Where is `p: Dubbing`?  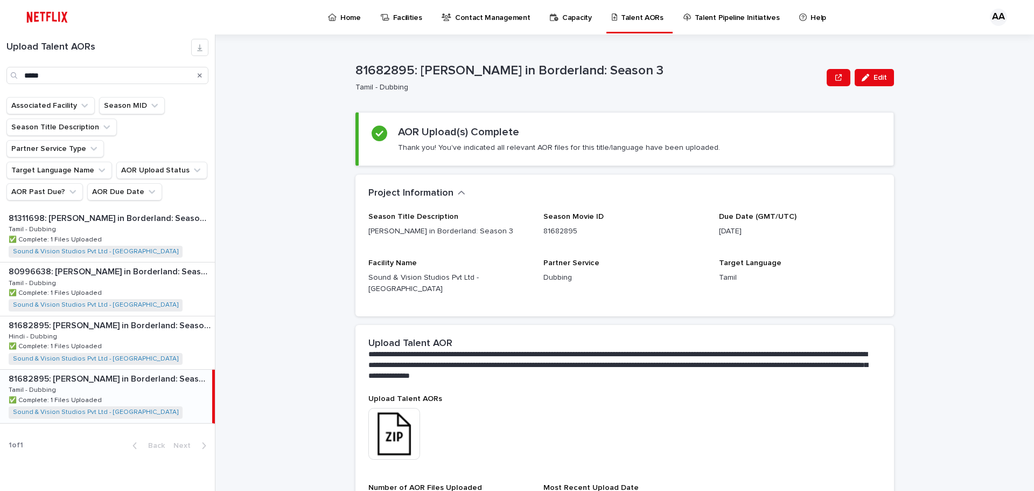 p: Dubbing is located at coordinates (624, 277).